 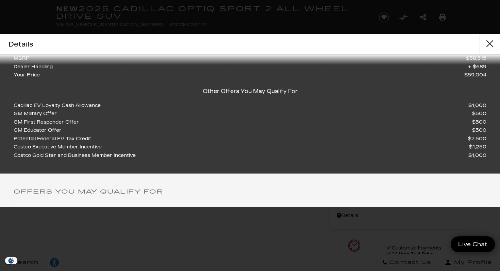 What do you see at coordinates (39, 131) in the screenshot?
I see `span: GM Educator Offer` at bounding box center [39, 131].